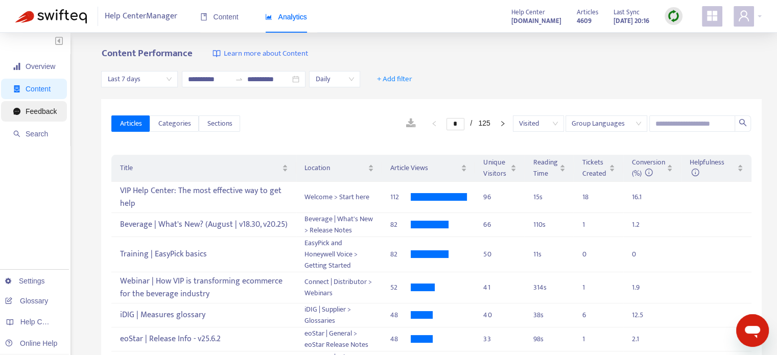 The height and width of the screenshot is (355, 777). Describe the element at coordinates (549, 225) in the screenshot. I see `div: 110 s` at that location.